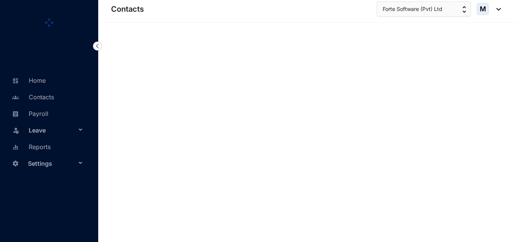  I want to click on span: Settings, so click(52, 164).